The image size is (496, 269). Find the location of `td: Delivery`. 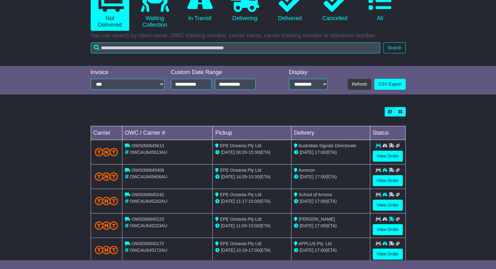

td: Delivery is located at coordinates (330, 133).